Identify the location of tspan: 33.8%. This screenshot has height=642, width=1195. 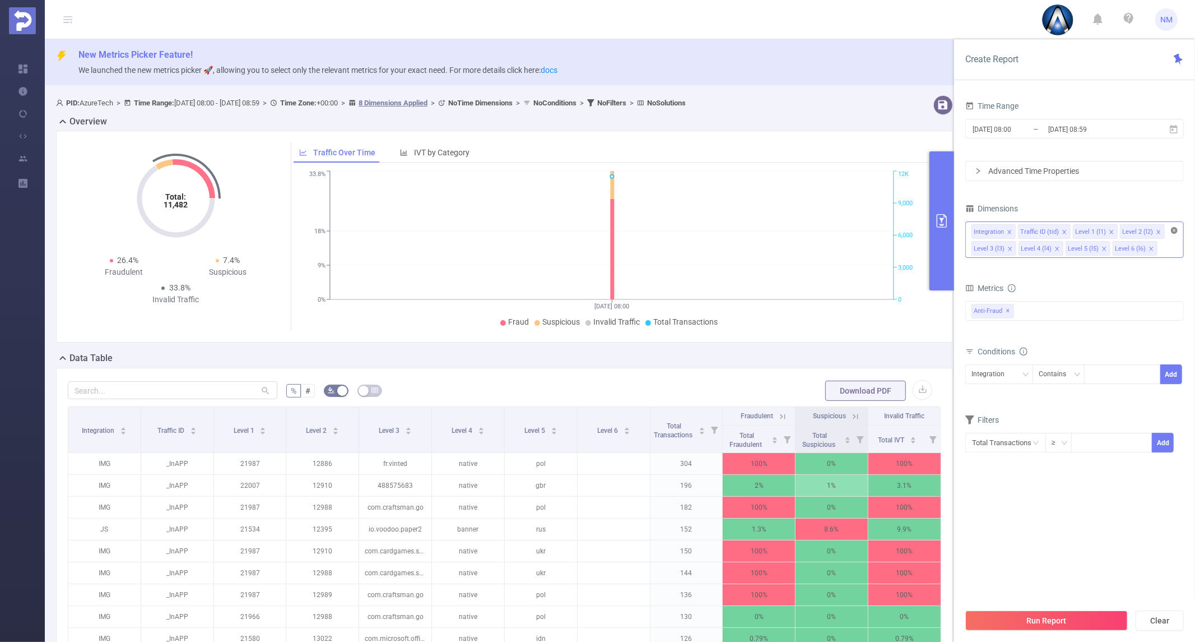
(317, 174).